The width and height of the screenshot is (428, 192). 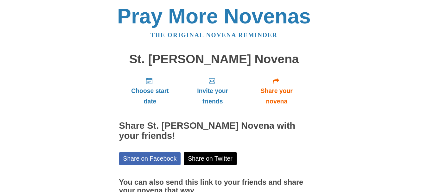 What do you see at coordinates (150, 159) in the screenshot?
I see `a: Share on Facebook` at bounding box center [150, 159].